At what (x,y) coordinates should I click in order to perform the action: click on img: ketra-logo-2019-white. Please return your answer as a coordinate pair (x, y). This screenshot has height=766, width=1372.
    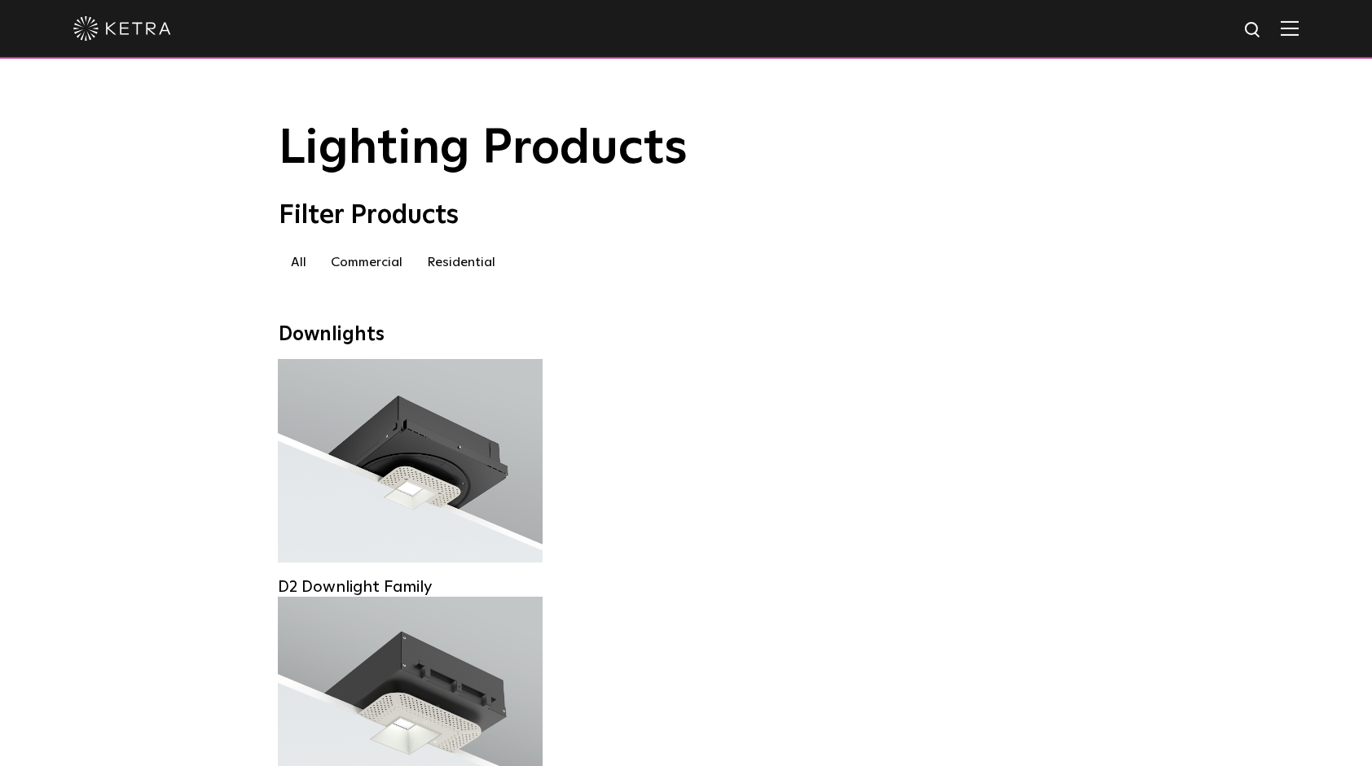
    Looking at the image, I should click on (122, 29).